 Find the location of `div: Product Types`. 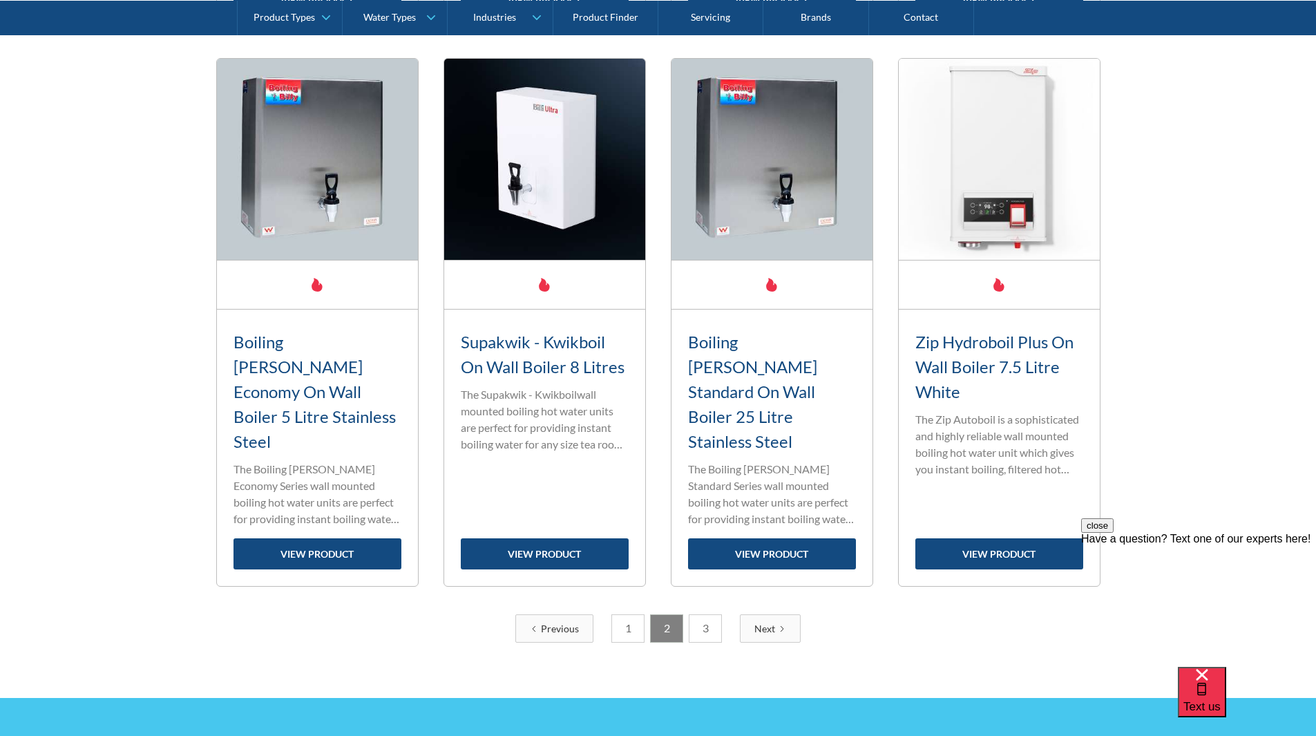

div: Product Types is located at coordinates (284, 17).